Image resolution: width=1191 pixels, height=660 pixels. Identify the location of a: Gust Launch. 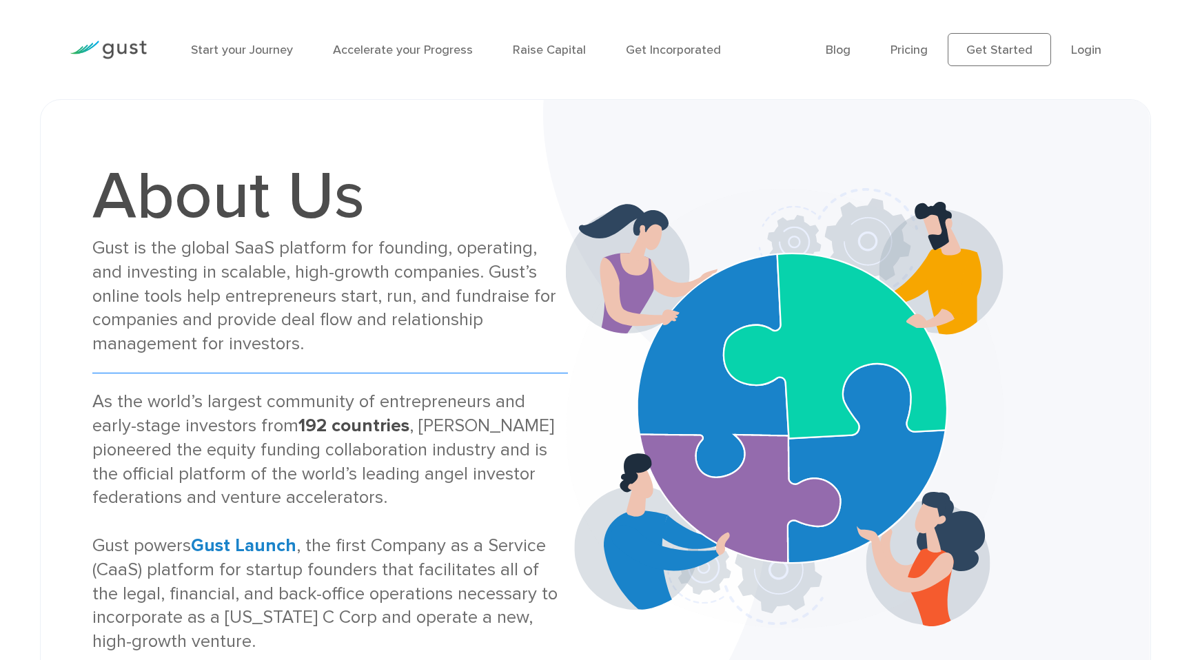
(243, 545).